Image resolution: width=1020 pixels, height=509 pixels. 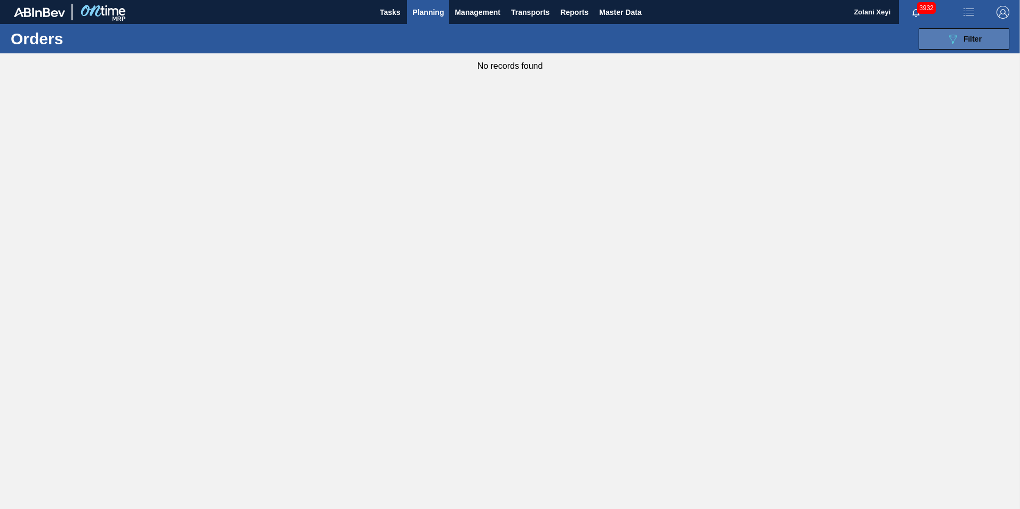 I want to click on span: Planning, so click(x=428, y=12).